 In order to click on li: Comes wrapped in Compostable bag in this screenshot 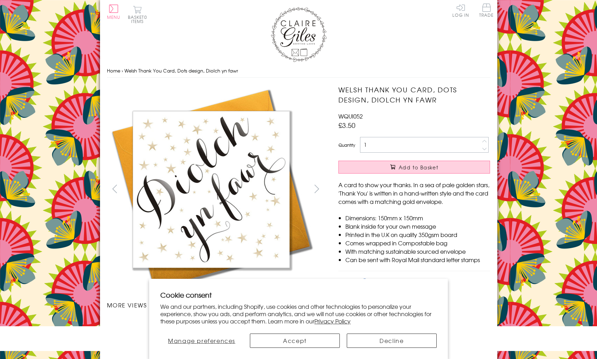, I will do `click(417, 243)`.